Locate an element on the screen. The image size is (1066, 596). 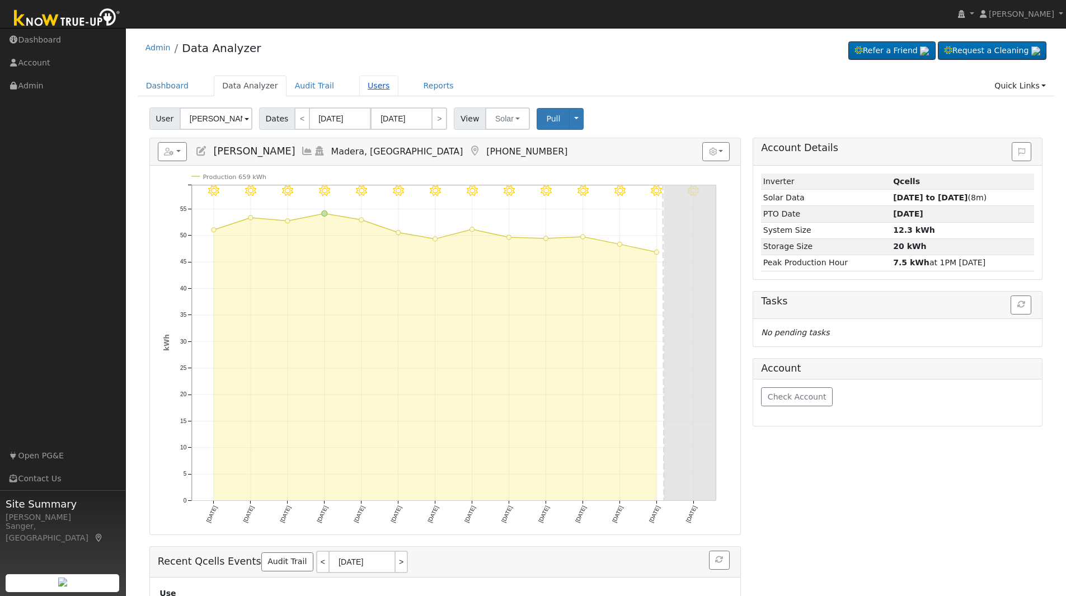
strong: 7.5 kWh is located at coordinates (911, 262).